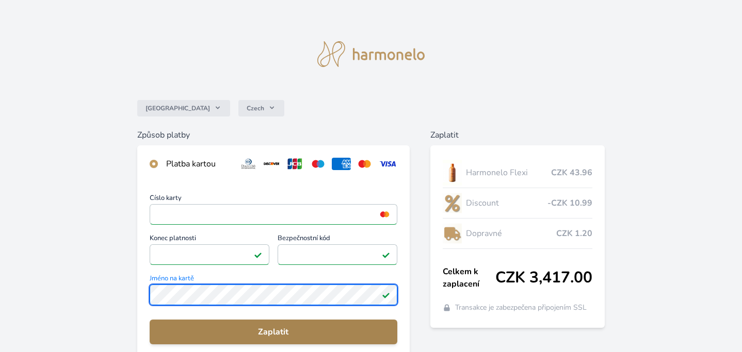  What do you see at coordinates (469, 278) in the screenshot?
I see `span: Celkem k zaplacení` at bounding box center [469, 278].